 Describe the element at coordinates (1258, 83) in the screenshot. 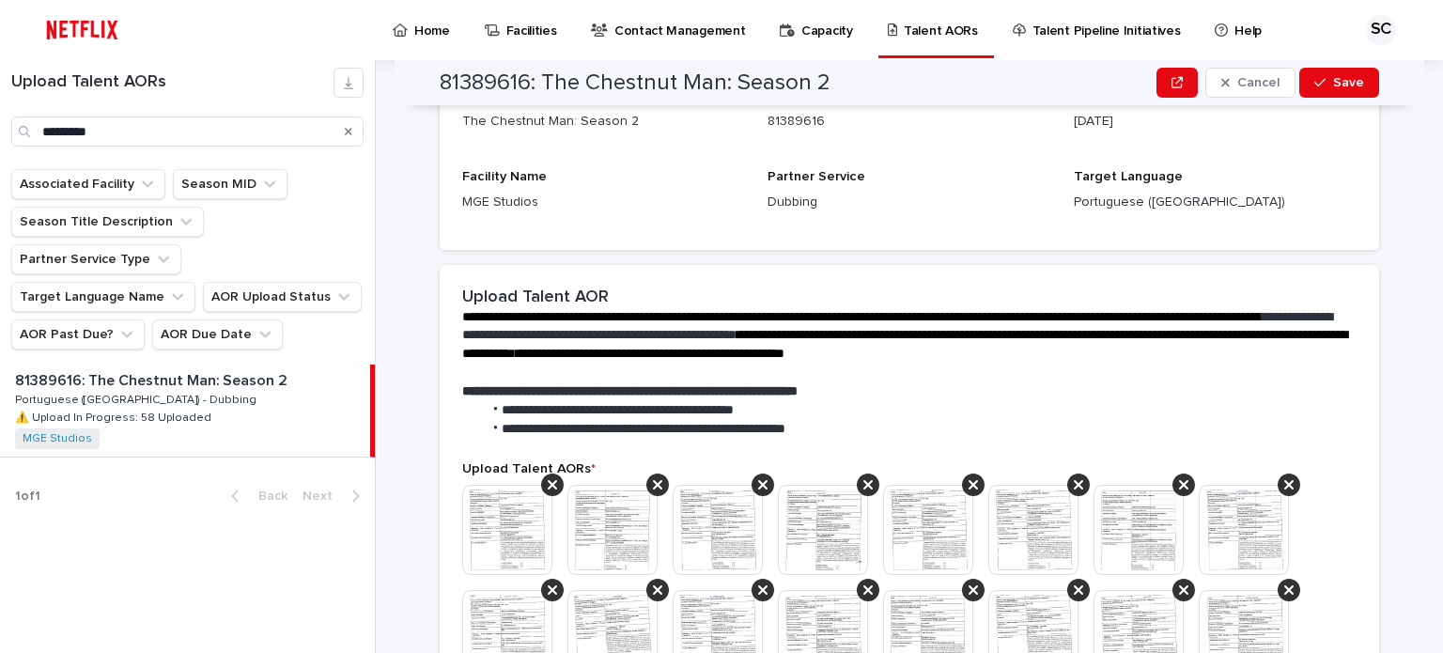

I see `span: Cancel` at that location.